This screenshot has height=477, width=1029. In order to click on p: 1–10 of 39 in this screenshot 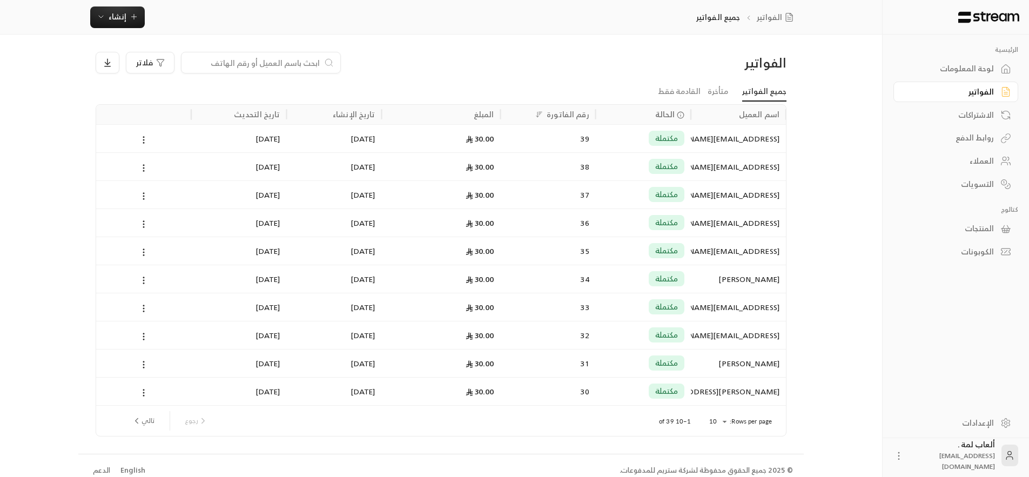, I will do `click(675, 421)`.